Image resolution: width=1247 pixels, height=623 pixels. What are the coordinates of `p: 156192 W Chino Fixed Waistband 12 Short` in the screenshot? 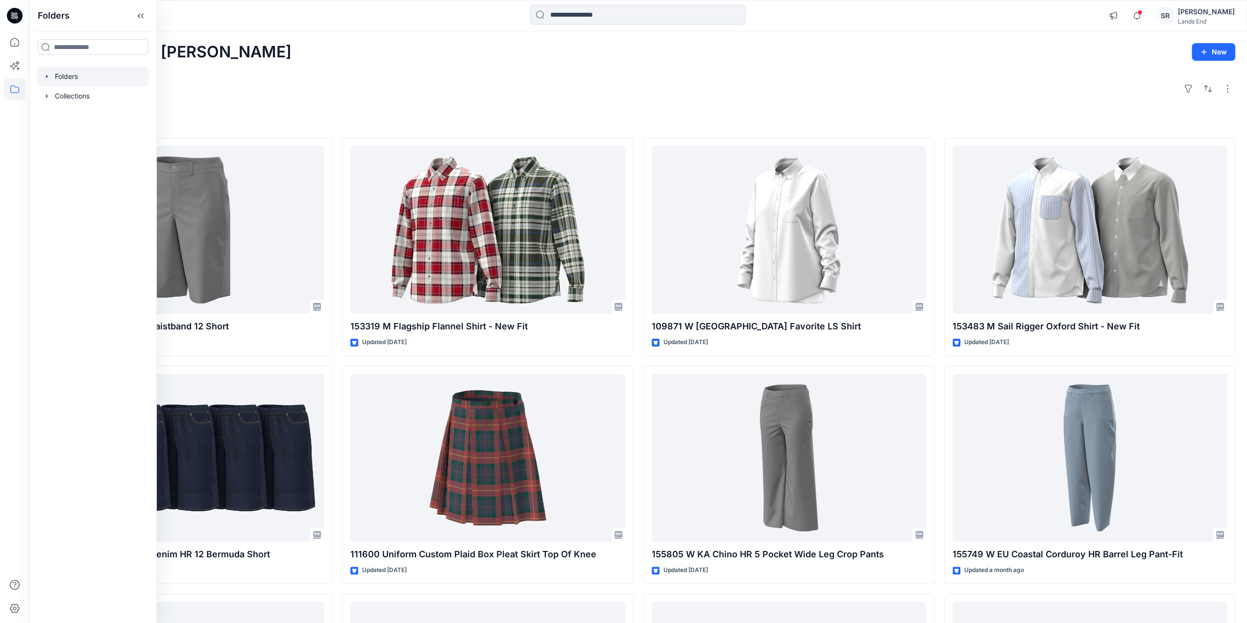 It's located at (187, 326).